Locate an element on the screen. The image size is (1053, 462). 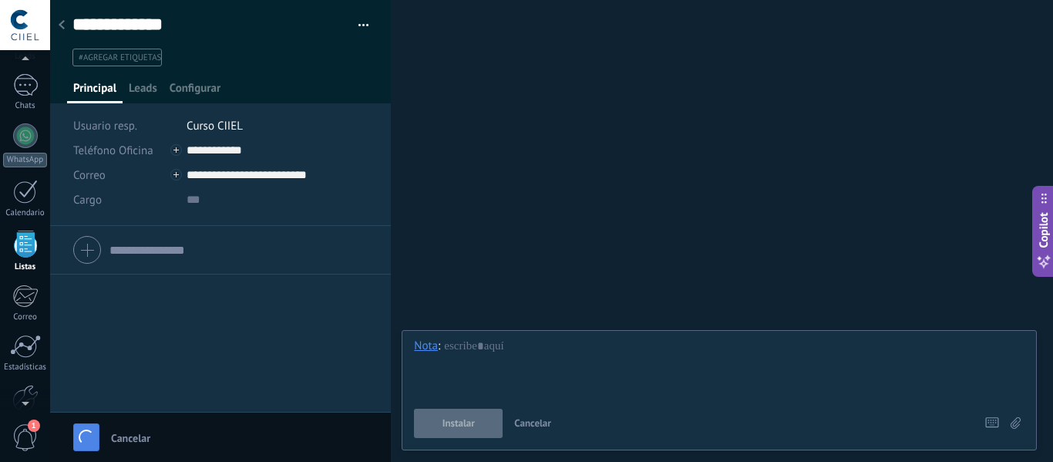
span: 1 is located at coordinates (34, 426).